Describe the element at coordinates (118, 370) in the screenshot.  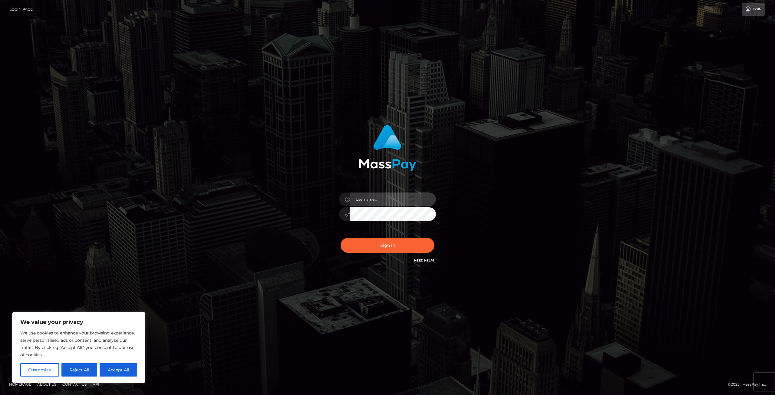
I see `button: Accept All` at that location.